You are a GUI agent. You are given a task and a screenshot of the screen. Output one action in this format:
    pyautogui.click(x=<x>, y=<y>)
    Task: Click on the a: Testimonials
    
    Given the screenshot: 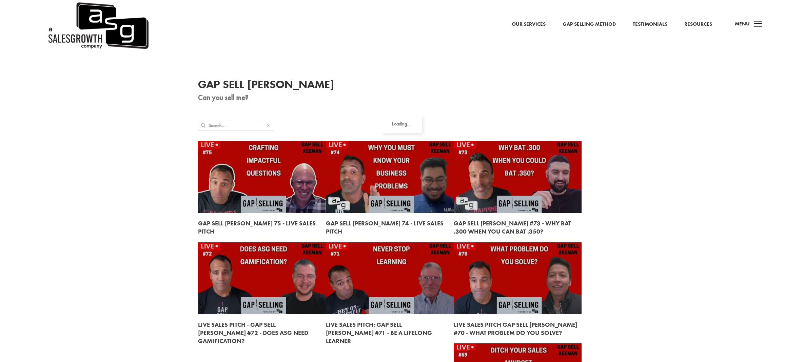 What is the action you would take?
    pyautogui.click(x=650, y=24)
    